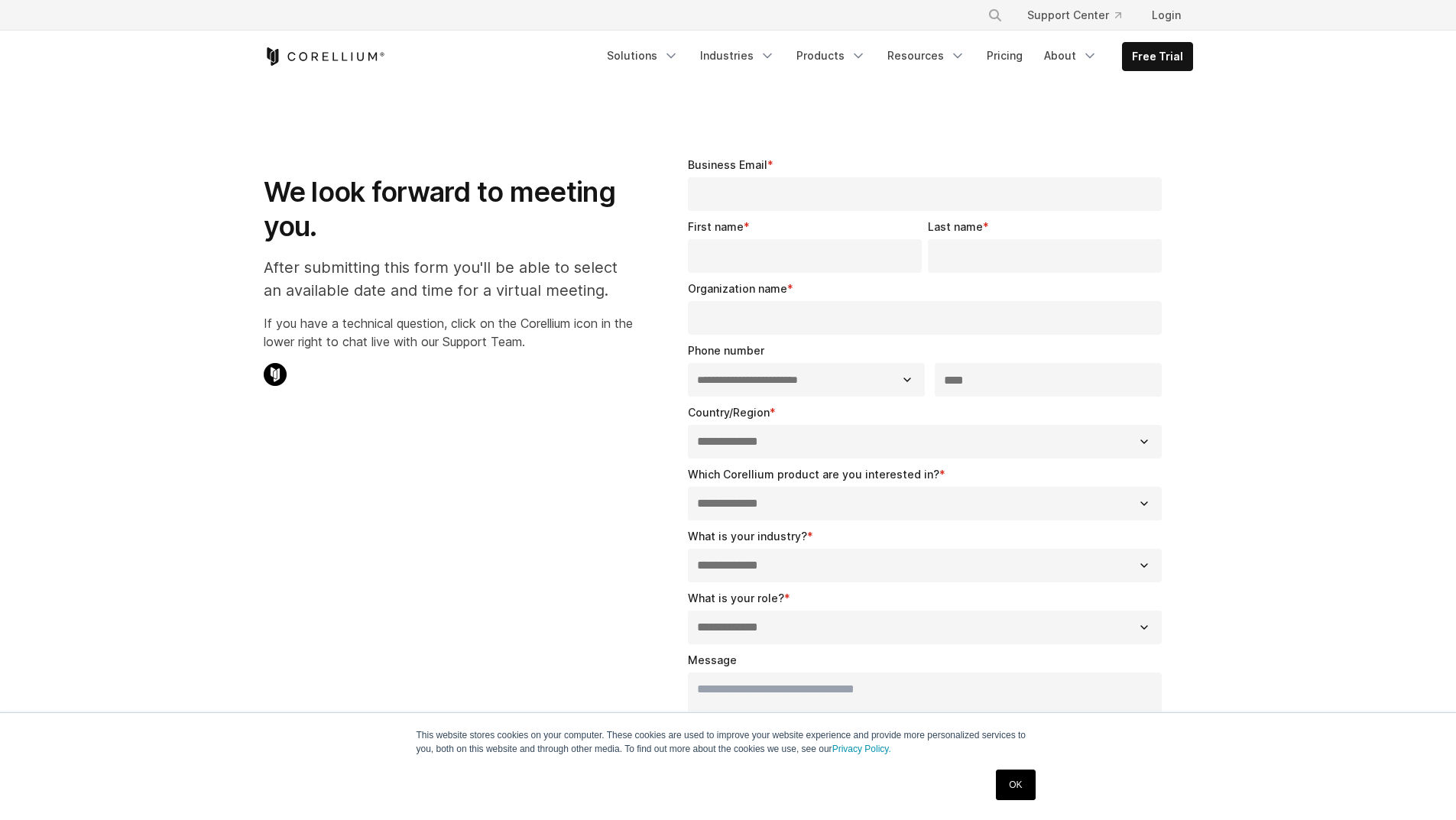 This screenshot has width=1456, height=820. What do you see at coordinates (747, 536) in the screenshot?
I see `span: What is your industry?` at bounding box center [747, 536].